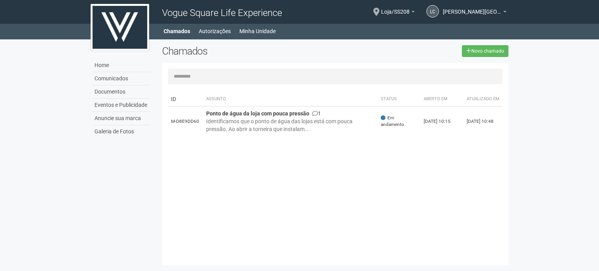  What do you see at coordinates (185, 121) in the screenshot?
I see `td: M-D8E9DD60` at bounding box center [185, 121].